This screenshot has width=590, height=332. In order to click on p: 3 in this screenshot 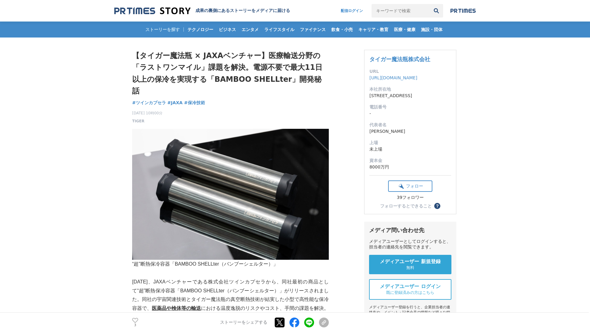, I will do `click(135, 325)`.